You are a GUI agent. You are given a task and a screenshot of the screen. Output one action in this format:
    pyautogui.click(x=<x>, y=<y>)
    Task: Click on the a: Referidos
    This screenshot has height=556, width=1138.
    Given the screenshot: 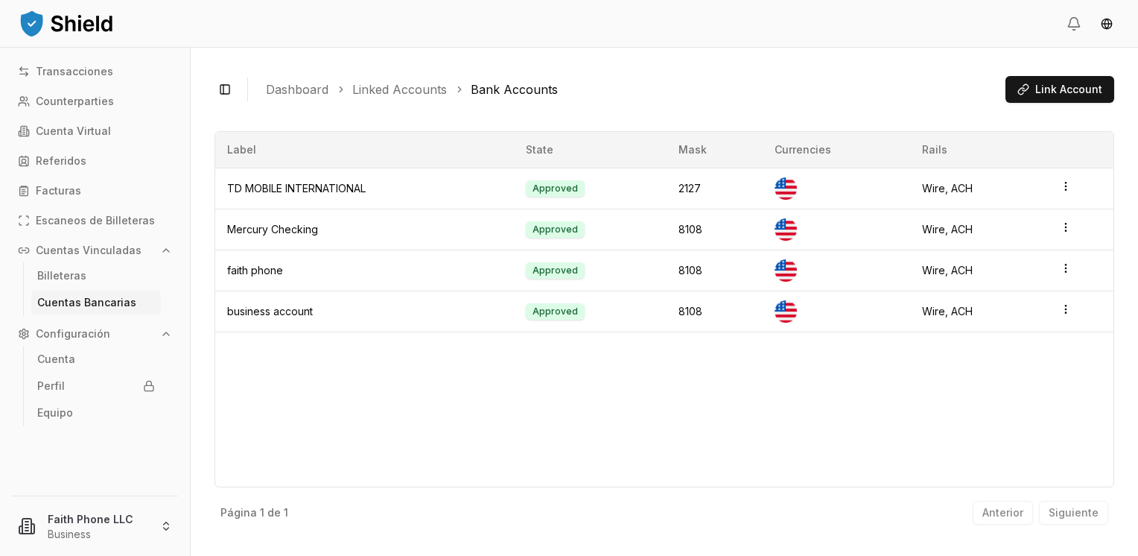 What is the action you would take?
    pyautogui.click(x=95, y=161)
    